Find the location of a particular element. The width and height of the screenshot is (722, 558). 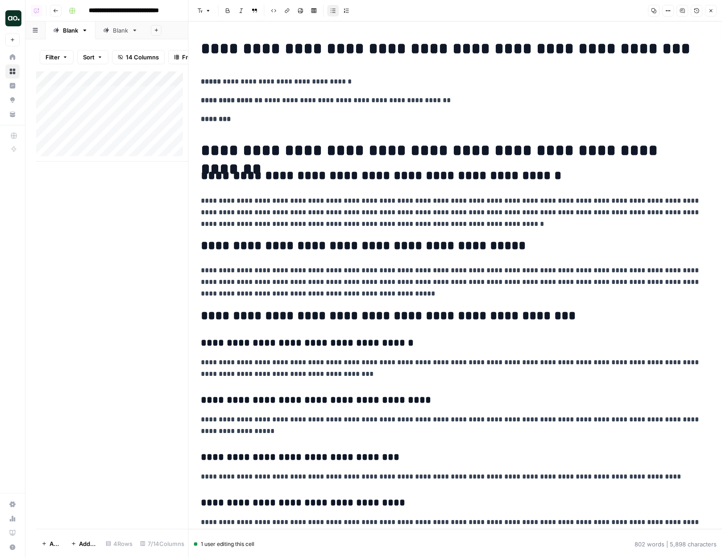

div: 1 user editing this cell is located at coordinates (225, 544).